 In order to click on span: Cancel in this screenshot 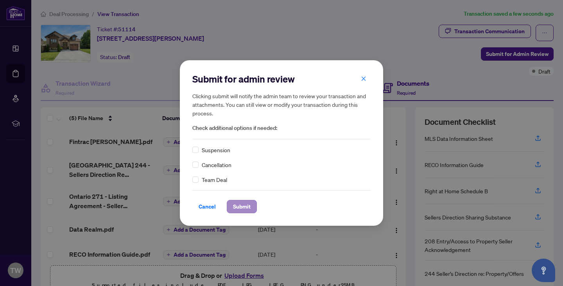, I will do `click(207, 206)`.